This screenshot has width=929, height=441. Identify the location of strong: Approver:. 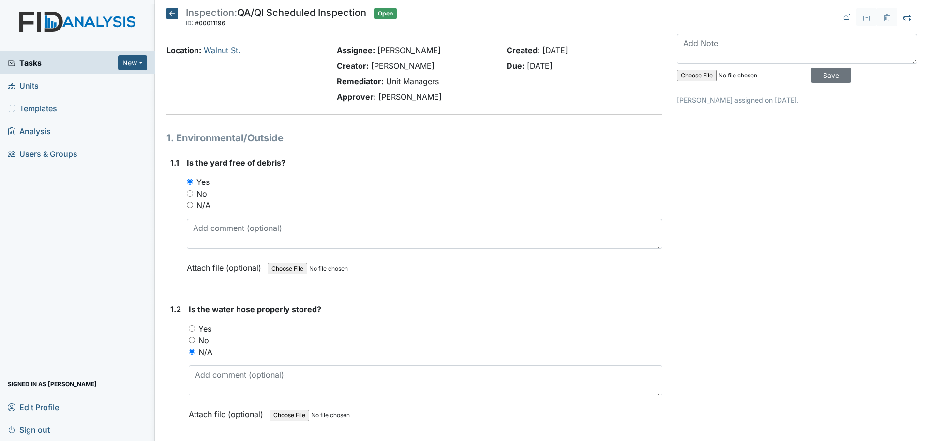
(356, 97).